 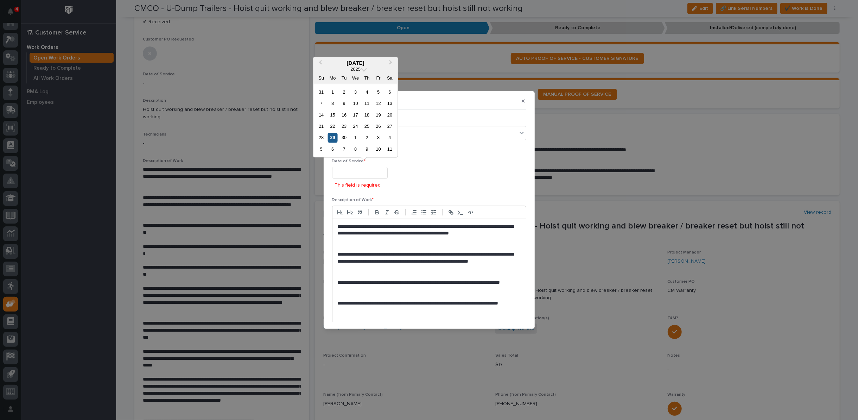 What do you see at coordinates (344, 103) in the screenshot?
I see `div: Choose Tuesday, September 9th, 2025` at bounding box center [344, 103].